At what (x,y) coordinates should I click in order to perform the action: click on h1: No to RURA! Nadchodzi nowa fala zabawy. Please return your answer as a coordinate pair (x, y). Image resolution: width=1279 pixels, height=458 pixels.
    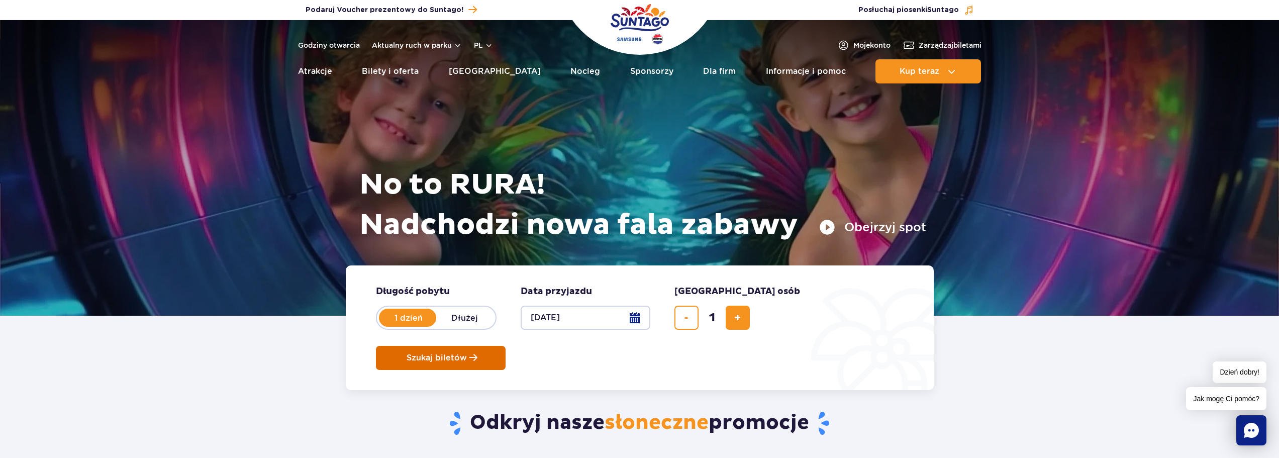
    Looking at the image, I should click on (643, 205).